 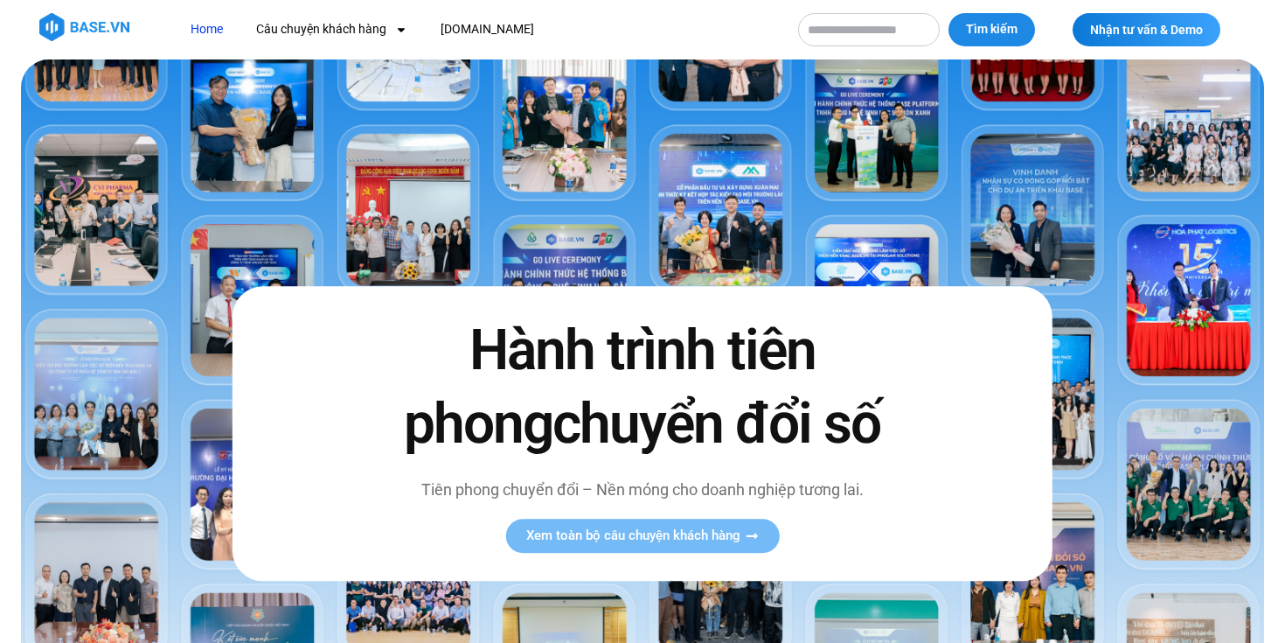 I want to click on span: Tìm kiếm, so click(x=992, y=30).